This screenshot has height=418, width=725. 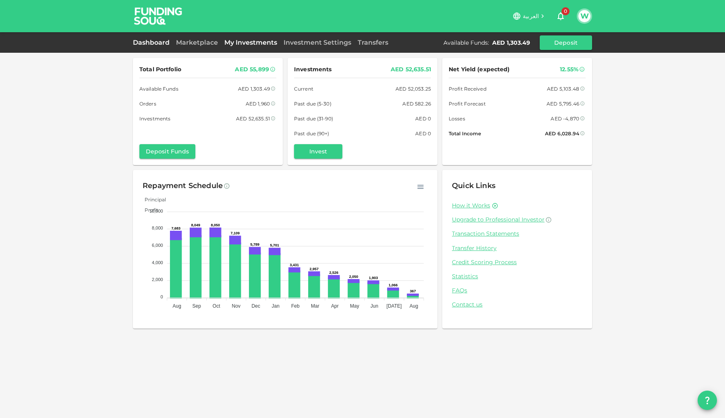 I want to click on span: Profit Forecast, so click(x=467, y=103).